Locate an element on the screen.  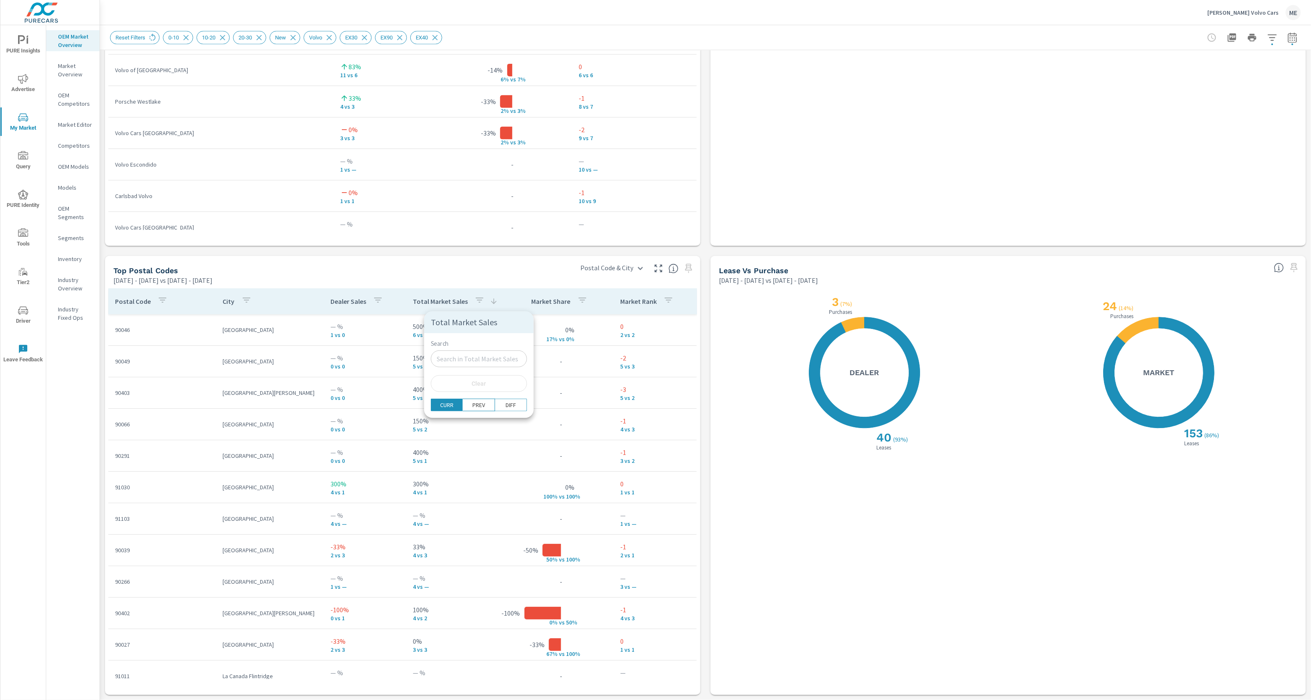
input: Search in Total Market Sales is located at coordinates (479, 359).